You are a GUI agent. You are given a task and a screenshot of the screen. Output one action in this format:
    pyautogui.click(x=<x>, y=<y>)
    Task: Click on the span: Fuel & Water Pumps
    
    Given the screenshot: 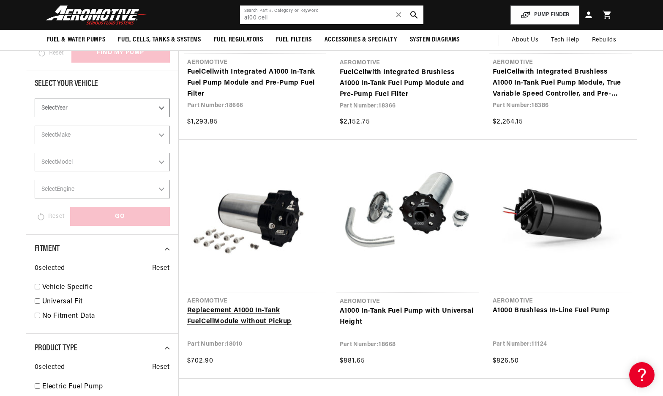 What is the action you would take?
    pyautogui.click(x=76, y=40)
    